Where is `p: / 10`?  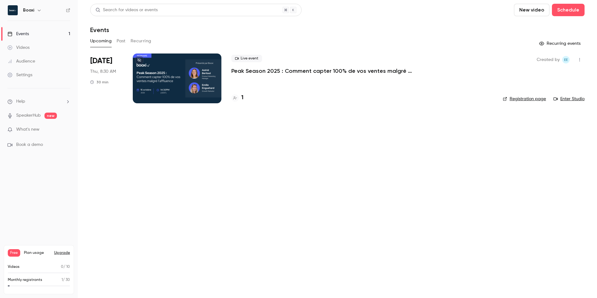
p: / 10 is located at coordinates (65, 267).